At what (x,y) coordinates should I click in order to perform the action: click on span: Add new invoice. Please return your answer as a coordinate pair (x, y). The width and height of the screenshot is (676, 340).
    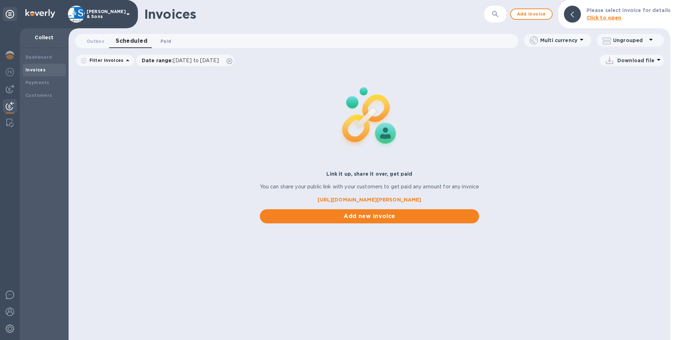
    Looking at the image, I should click on (369, 216).